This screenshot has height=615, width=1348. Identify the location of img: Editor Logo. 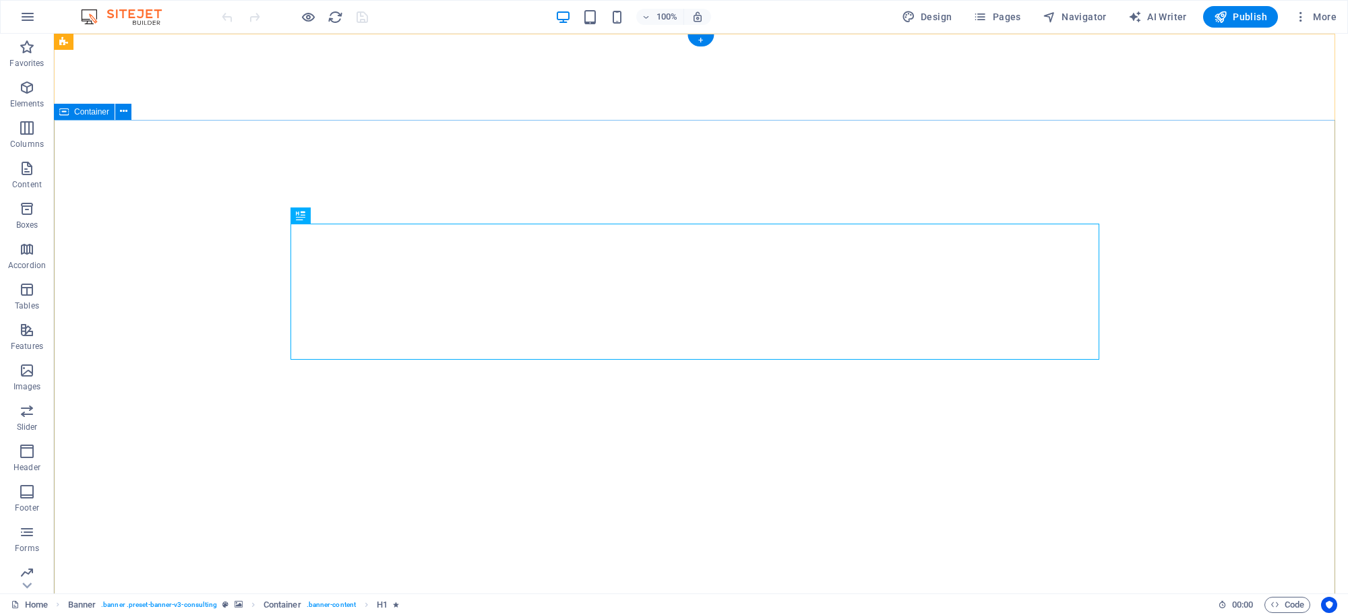
(128, 17).